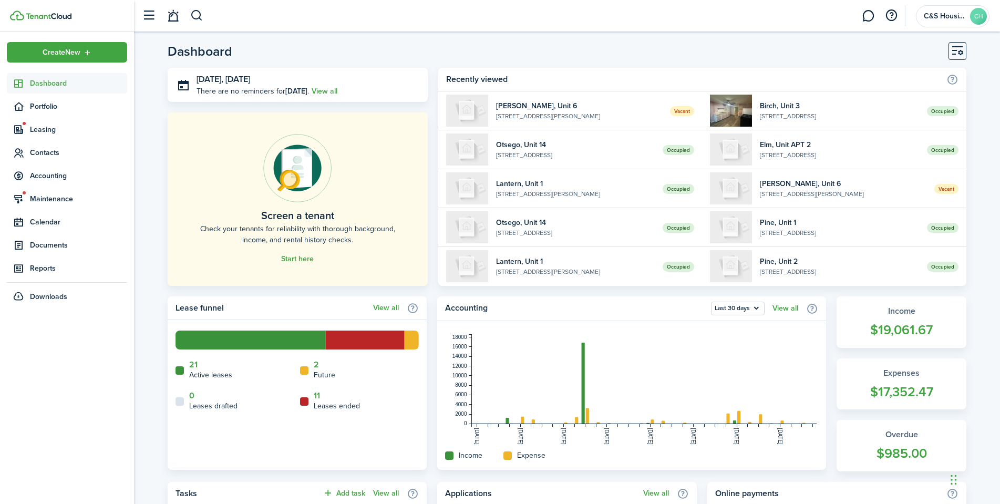  I want to click on tspan: 10000, so click(460, 375).